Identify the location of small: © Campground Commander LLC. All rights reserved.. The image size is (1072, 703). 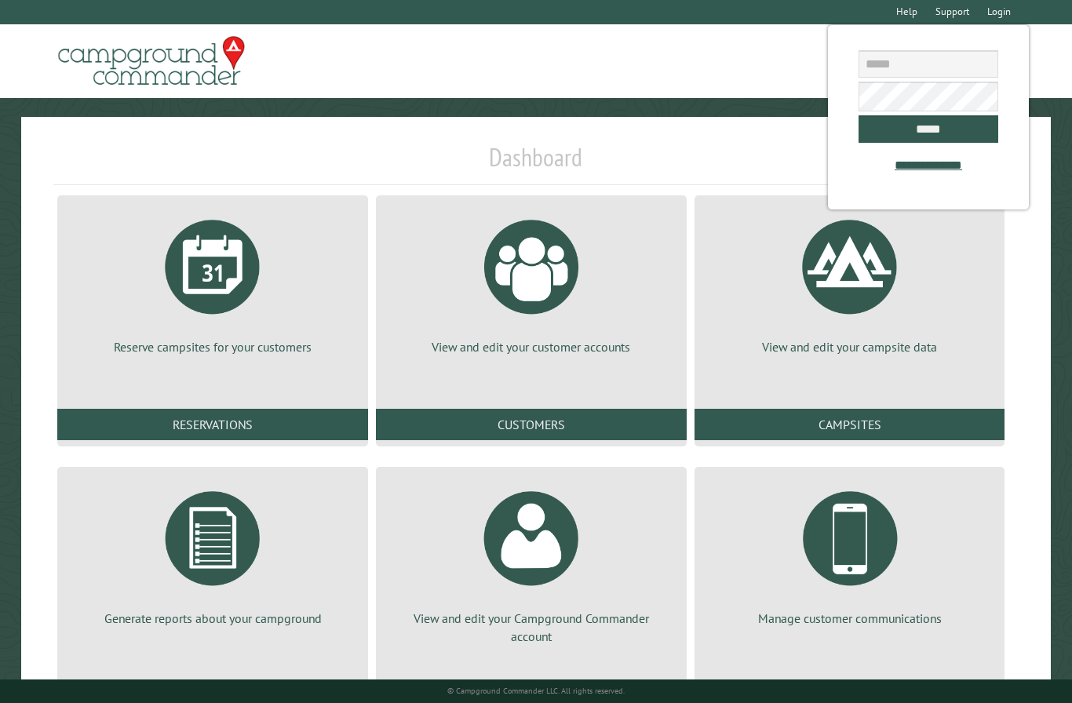
(536, 691).